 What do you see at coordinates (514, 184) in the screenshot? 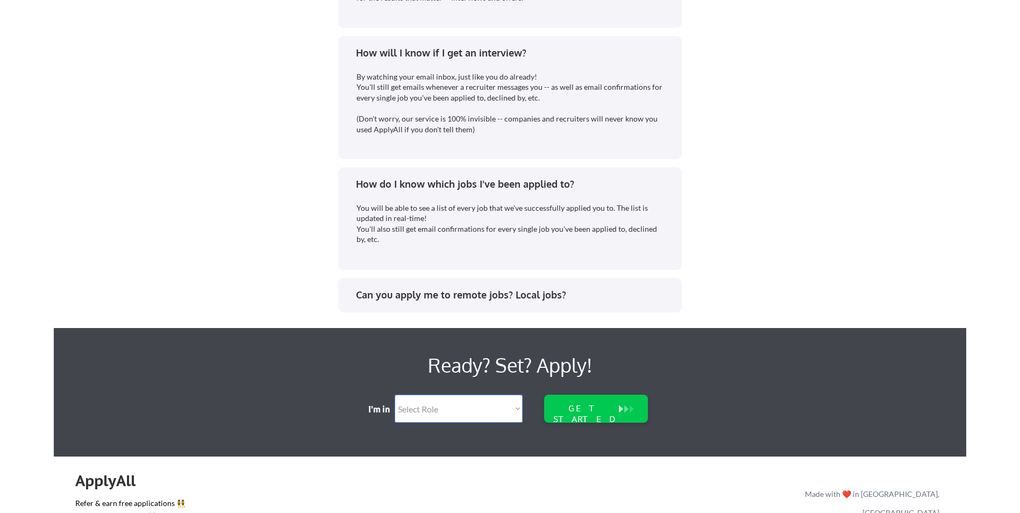
I see `div: How do I know which jobs I've been applied to?` at bounding box center [514, 184].